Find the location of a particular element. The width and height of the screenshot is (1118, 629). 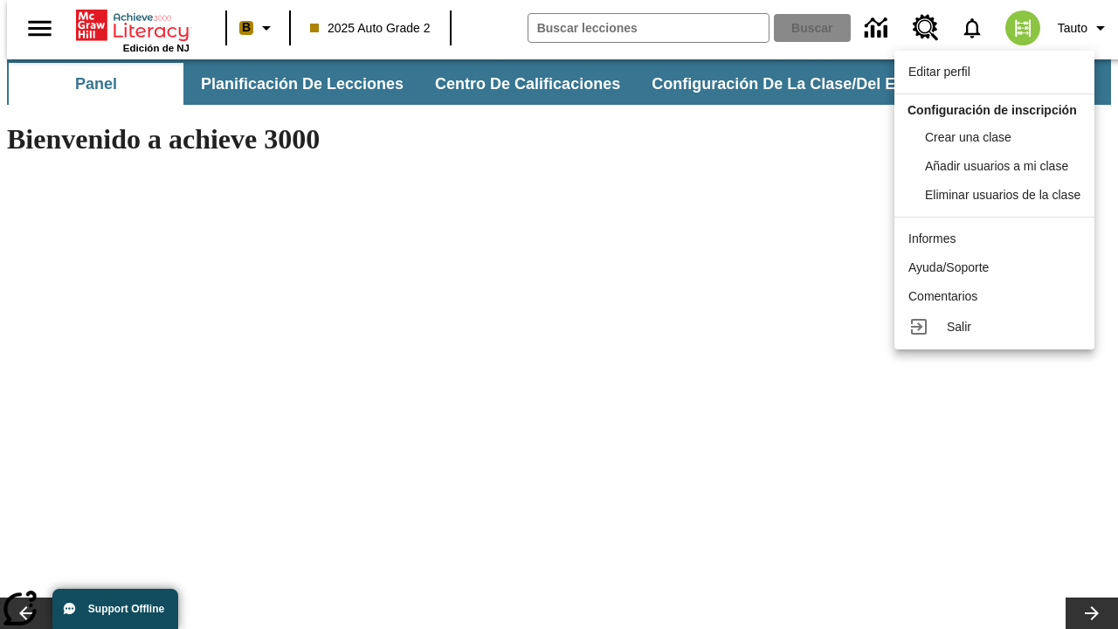

span: Informes is located at coordinates (932, 238).